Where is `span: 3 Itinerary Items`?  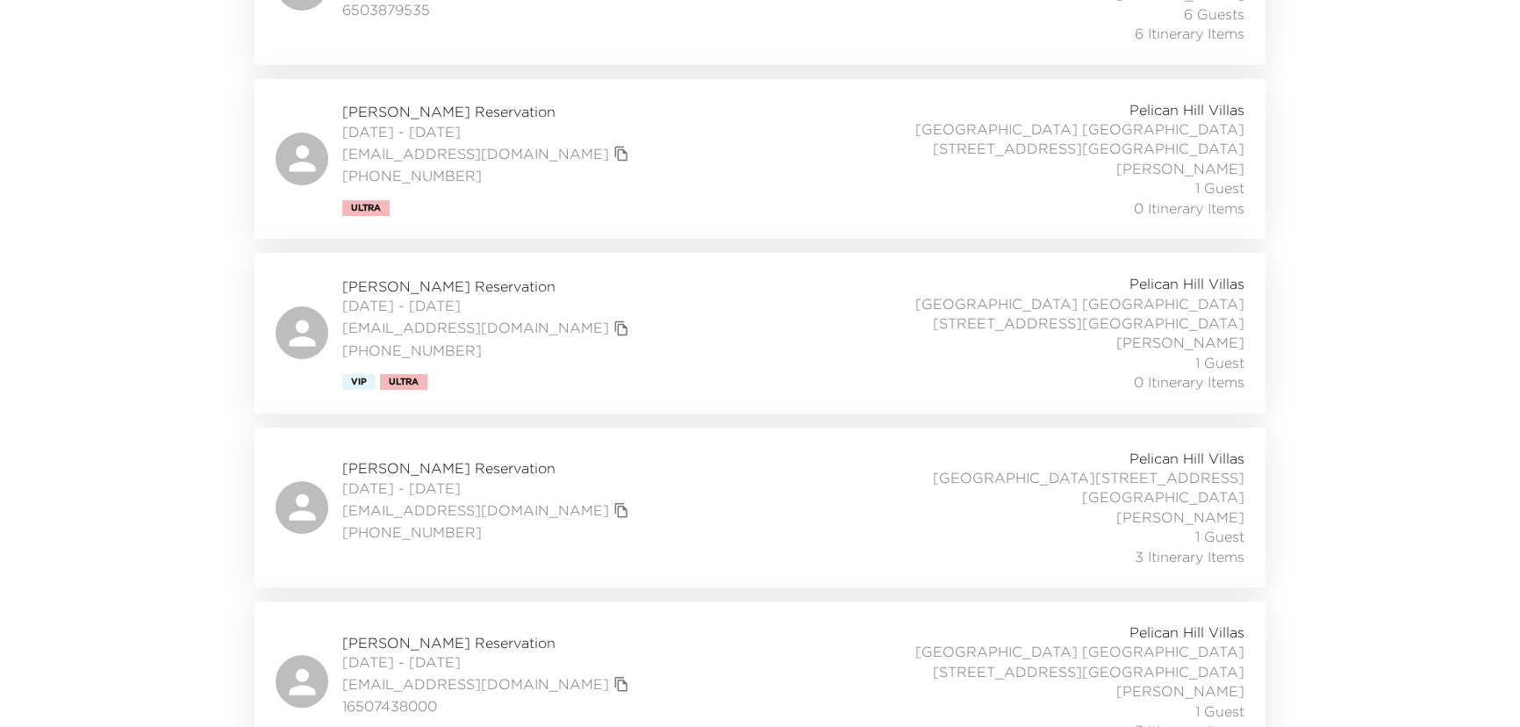
span: 3 Itinerary Items is located at coordinates (1189, 557).